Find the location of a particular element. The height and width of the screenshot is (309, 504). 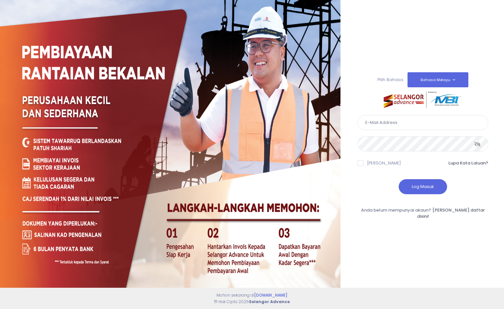

button: Log Masuk is located at coordinates (423, 187).